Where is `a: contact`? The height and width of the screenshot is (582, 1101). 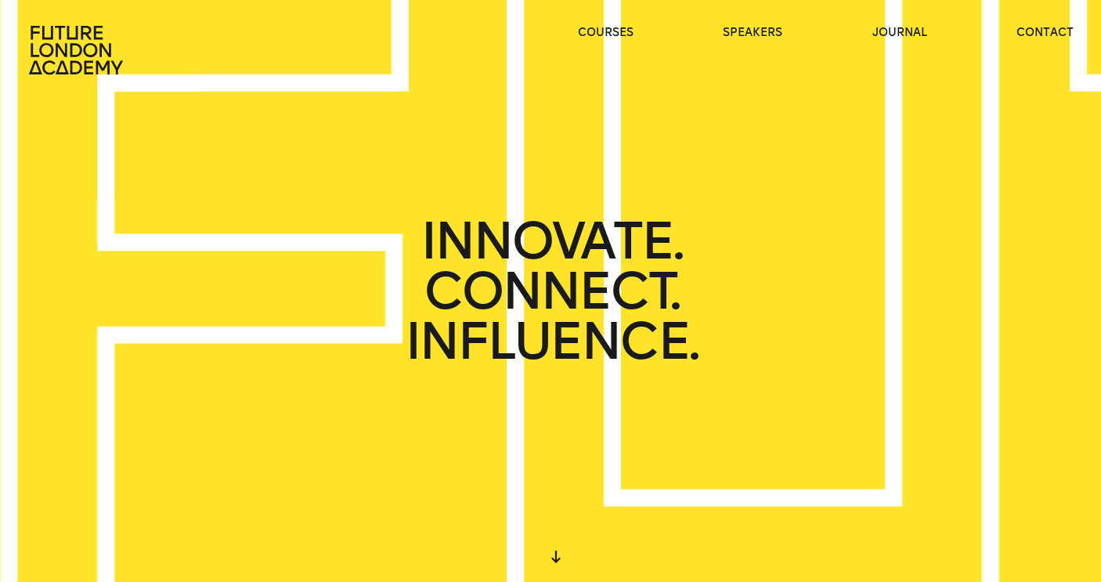 a: contact is located at coordinates (1045, 33).